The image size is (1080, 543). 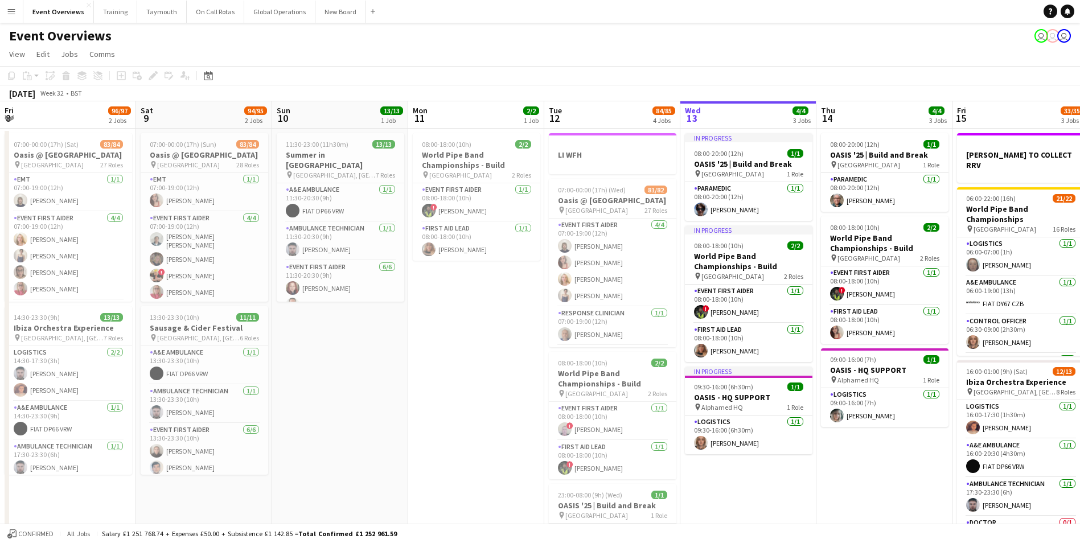 What do you see at coordinates (693, 110) in the screenshot?
I see `span: Wed` at bounding box center [693, 110].